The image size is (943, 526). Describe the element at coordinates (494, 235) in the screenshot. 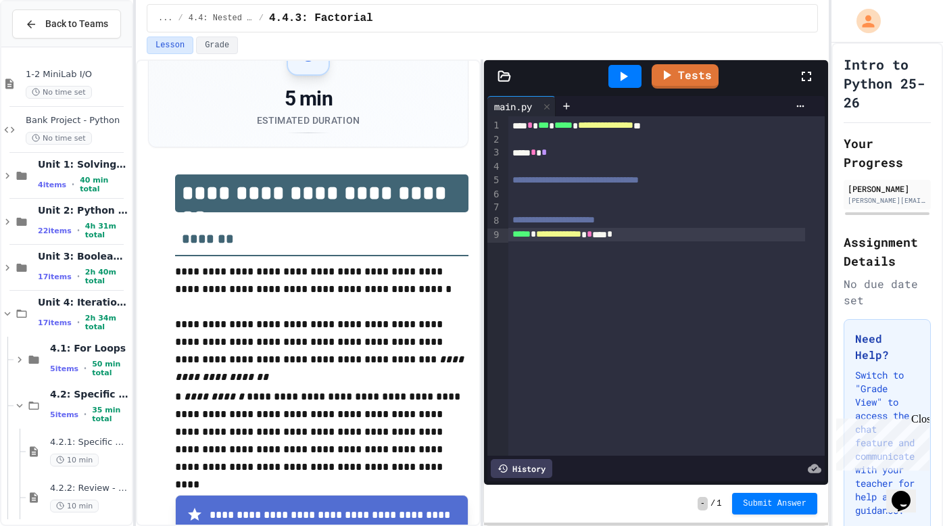

I see `div: 9` at that location.